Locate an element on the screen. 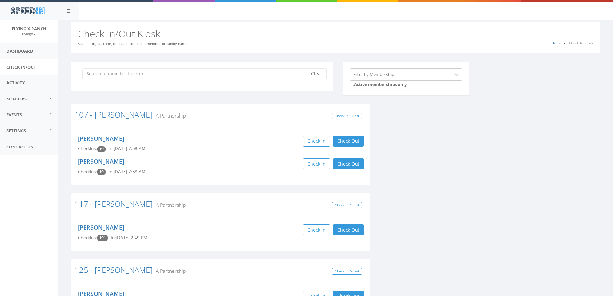 The width and height of the screenshot is (613, 296). img: speedin_logo.png is located at coordinates (27, 11).